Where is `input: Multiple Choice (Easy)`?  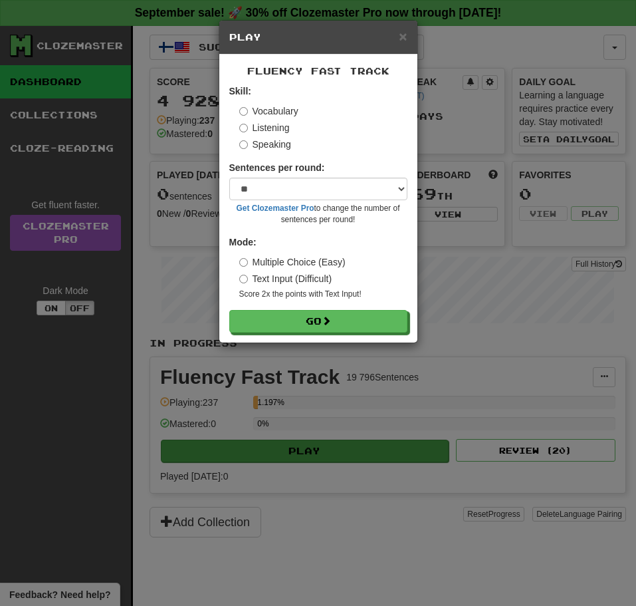 input: Multiple Choice (Easy) is located at coordinates (243, 262).